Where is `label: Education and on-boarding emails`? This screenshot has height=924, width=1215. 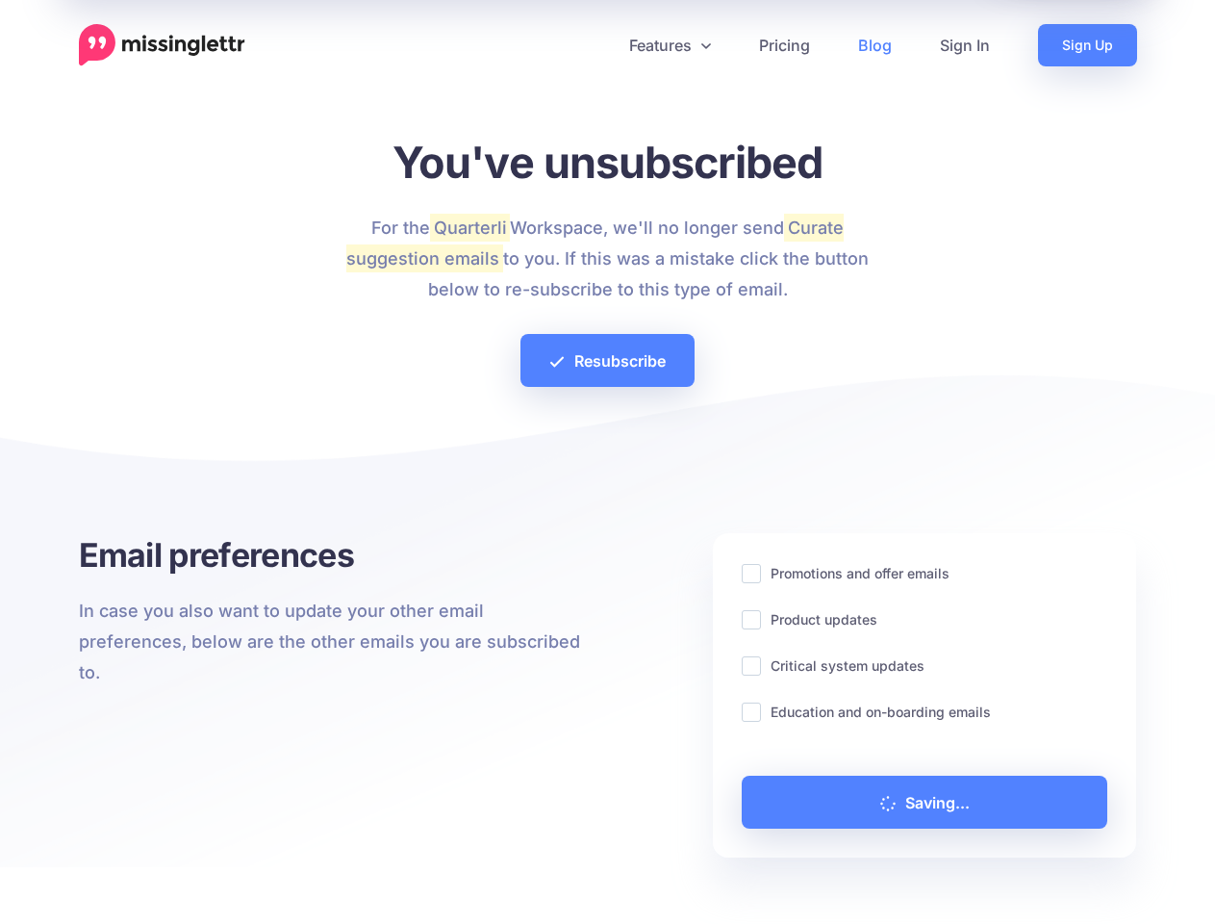
label: Education and on-boarding emails is located at coordinates (880, 711).